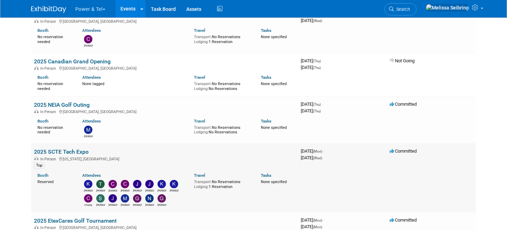 The width and height of the screenshot is (507, 230). What do you see at coordinates (113, 184) in the screenshot?
I see `img: CHRISTEN Gowens` at bounding box center [113, 184].